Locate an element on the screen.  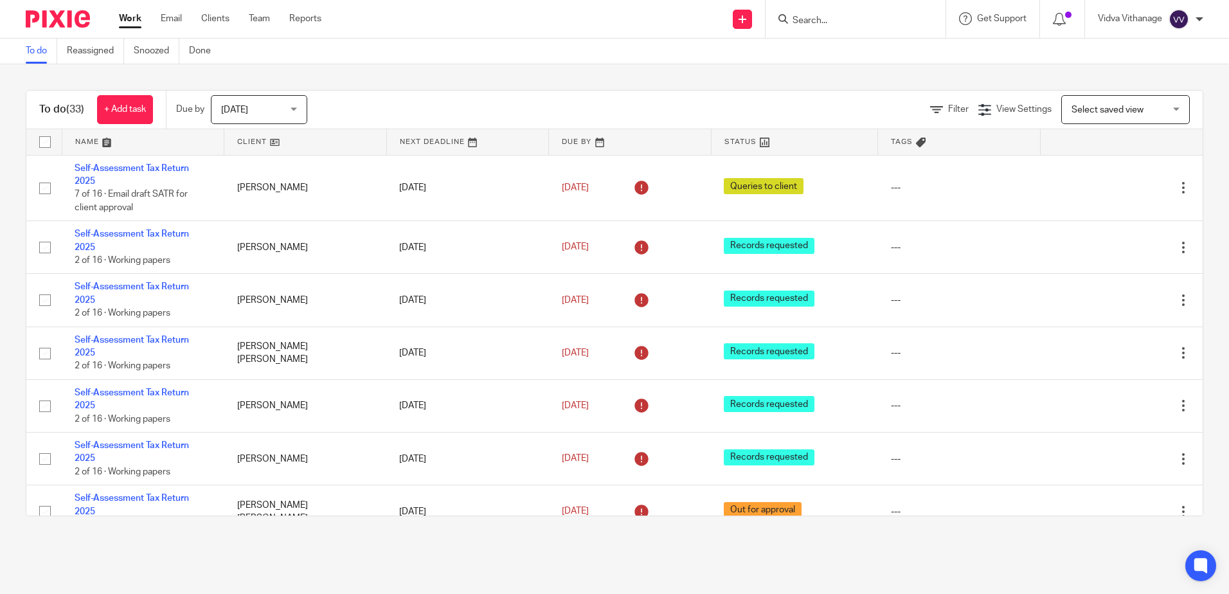
a: Reassigned is located at coordinates (95, 51).